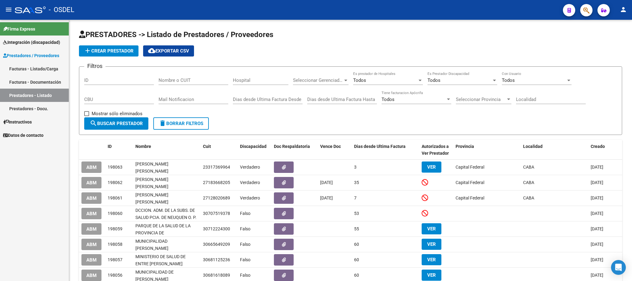 The height and width of the screenshot is (281, 632). What do you see at coordinates (436, 150) in the screenshot?
I see `datatable-header-cell: Autorizados a Ver Prestador` at bounding box center [436, 150].